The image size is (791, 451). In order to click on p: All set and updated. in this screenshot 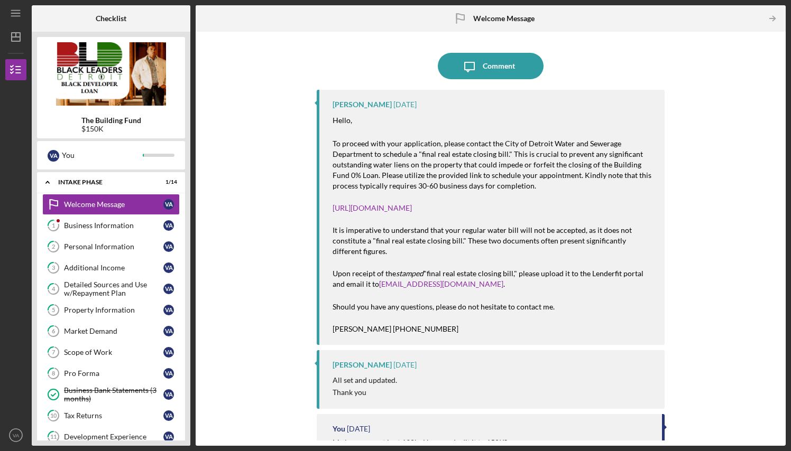, I will do `click(365, 380)`.